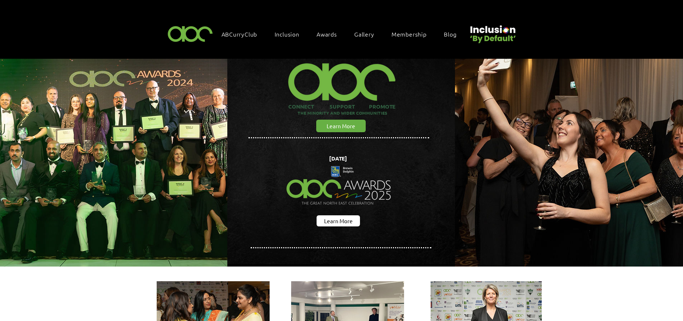  What do you see at coordinates (413, 34) in the screenshot?
I see `a: Membership` at bounding box center [413, 34].